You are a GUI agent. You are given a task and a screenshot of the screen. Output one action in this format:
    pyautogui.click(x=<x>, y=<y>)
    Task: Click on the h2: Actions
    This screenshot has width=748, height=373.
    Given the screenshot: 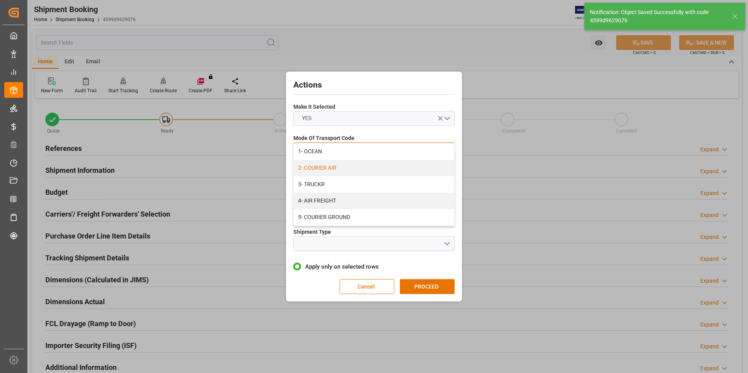 What is the action you would take?
    pyautogui.click(x=374, y=85)
    